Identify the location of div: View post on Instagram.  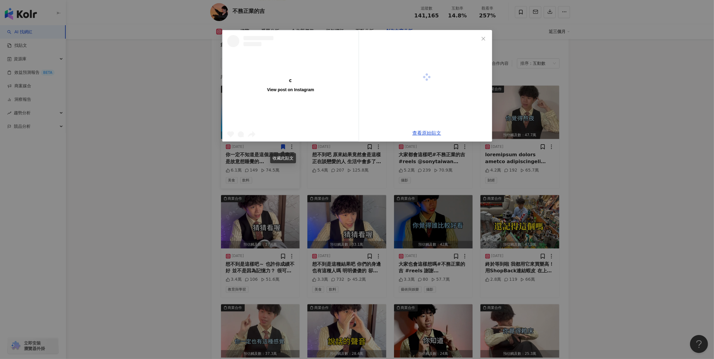
(290, 90).